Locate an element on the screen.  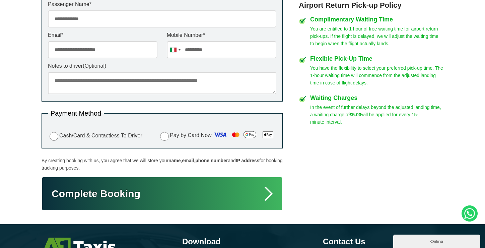
strong: £5.00 is located at coordinates (356, 115).